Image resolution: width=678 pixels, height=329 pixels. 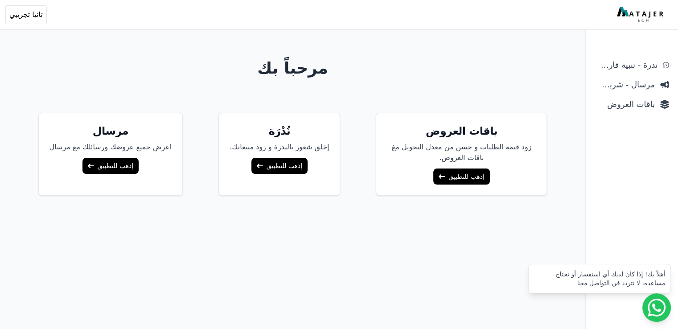 What do you see at coordinates (462, 153) in the screenshot?
I see `p: زود قيمة الطلبات و حسن من معدل التحويل مغ باقات العروض.` at bounding box center [462, 153].